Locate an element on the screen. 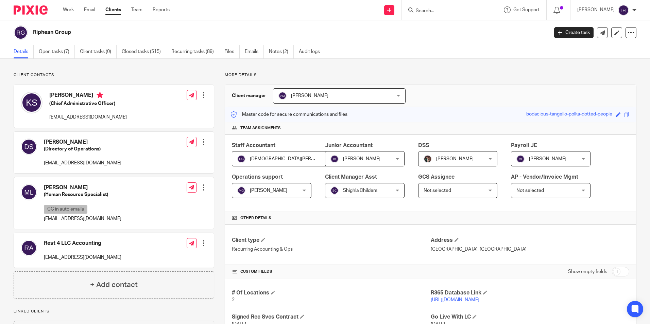 Image resolution: width=650 pixels, height=324 pixels. div: bodacious-tangello-polka-dotted-people is located at coordinates (569, 115).